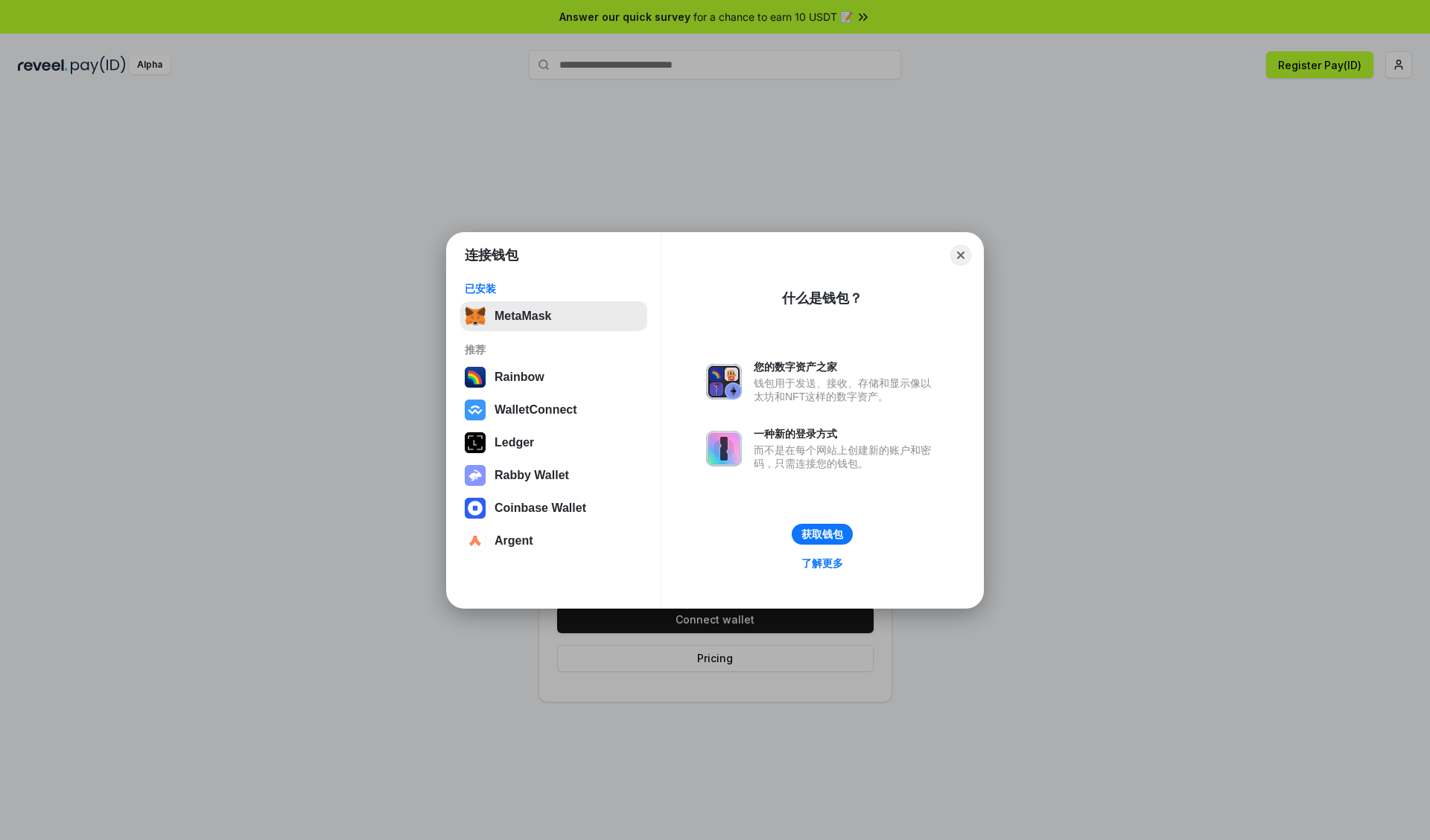  Describe the element at coordinates (491, 256) in the screenshot. I see `h1: 连接钱包` at that location.